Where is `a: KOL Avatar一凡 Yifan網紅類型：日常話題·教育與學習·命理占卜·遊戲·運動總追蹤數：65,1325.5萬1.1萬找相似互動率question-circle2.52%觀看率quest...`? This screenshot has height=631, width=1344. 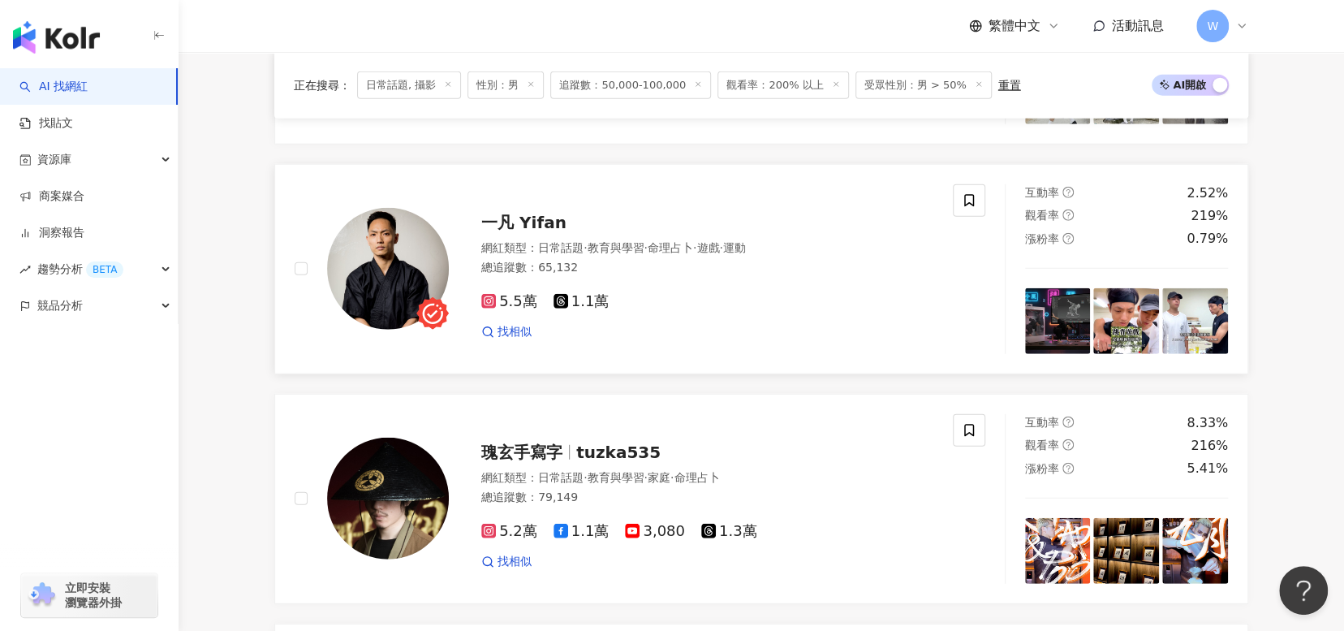 a: KOL Avatar一凡 Yifan網紅類型：日常話題·教育與學習·命理占卜·遊戲·運動總追蹤數：65,1325.5萬1.1萬找相似互動率question-circle2.52%觀看率quest... is located at coordinates (761, 269).